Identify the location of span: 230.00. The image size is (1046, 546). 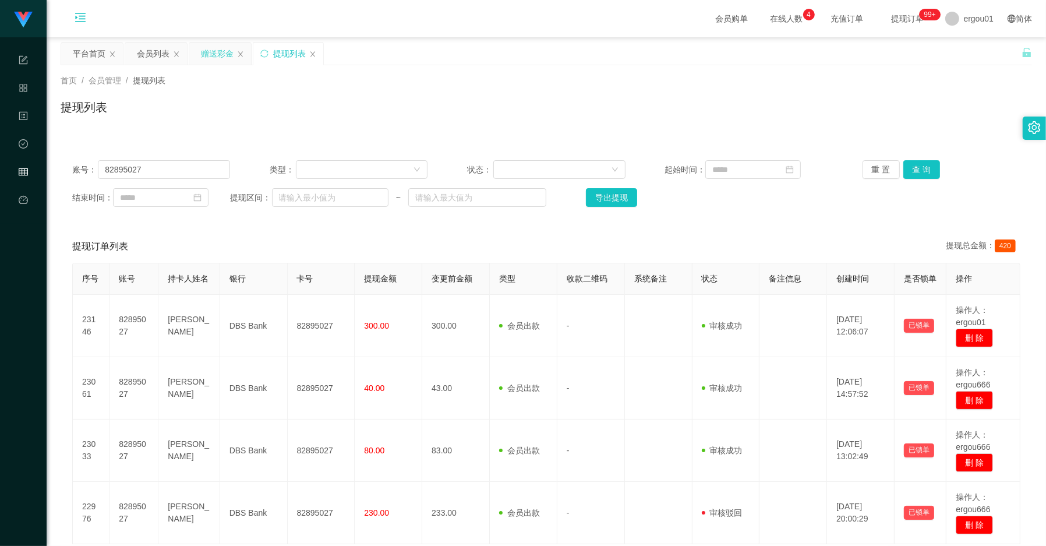
(376, 512).